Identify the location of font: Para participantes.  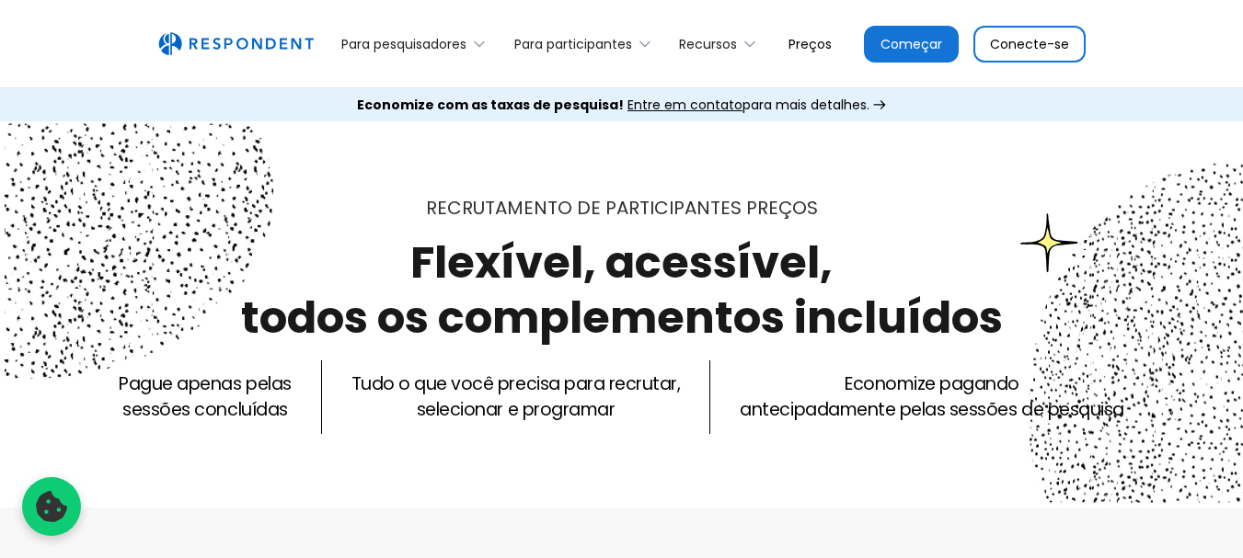
(573, 44).